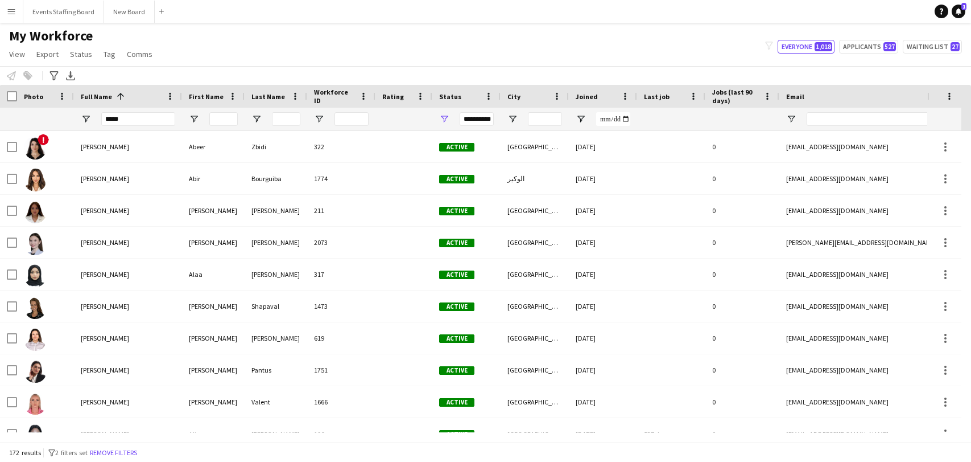  What do you see at coordinates (276, 306) in the screenshot?
I see `div: Shapaval` at bounding box center [276, 306].